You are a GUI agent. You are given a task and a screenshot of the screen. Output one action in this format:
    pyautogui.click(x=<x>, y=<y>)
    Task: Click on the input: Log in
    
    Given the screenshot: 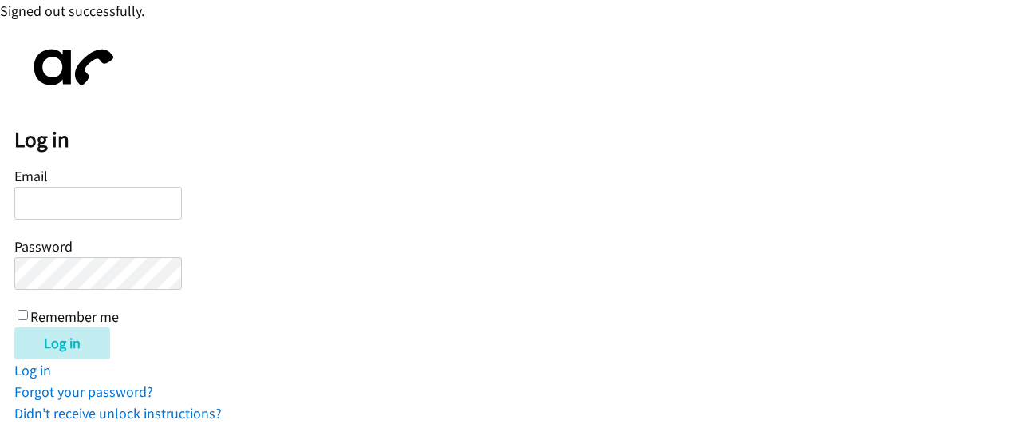 What is the action you would take?
    pyautogui.click(x=62, y=343)
    